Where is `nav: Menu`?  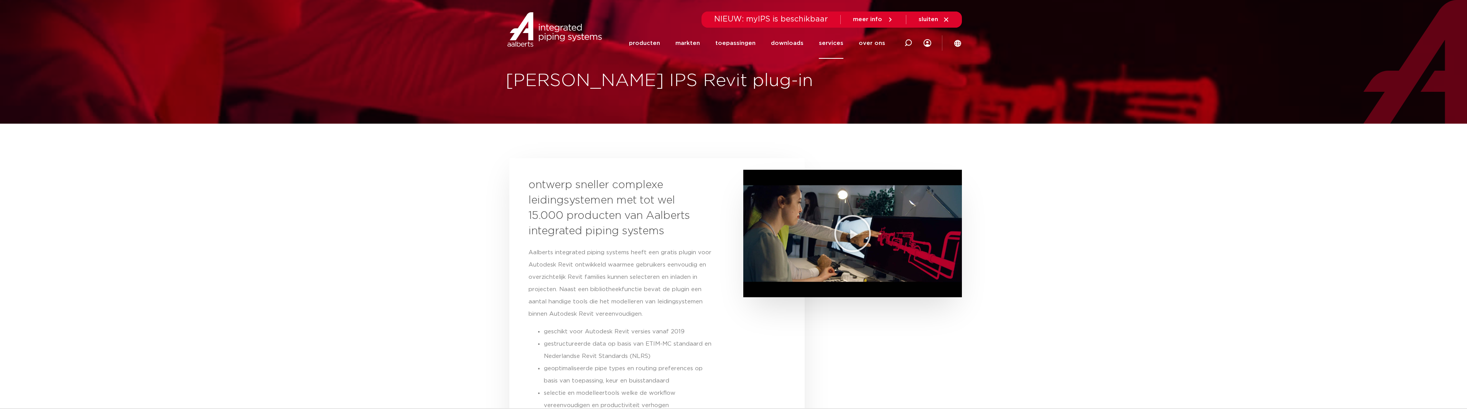 nav: Menu is located at coordinates (757, 43).